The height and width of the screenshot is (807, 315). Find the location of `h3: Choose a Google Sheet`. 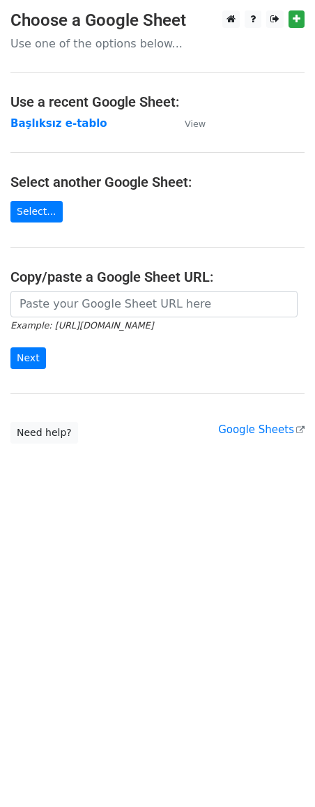

h3: Choose a Google Sheet is located at coordinates (158, 20).